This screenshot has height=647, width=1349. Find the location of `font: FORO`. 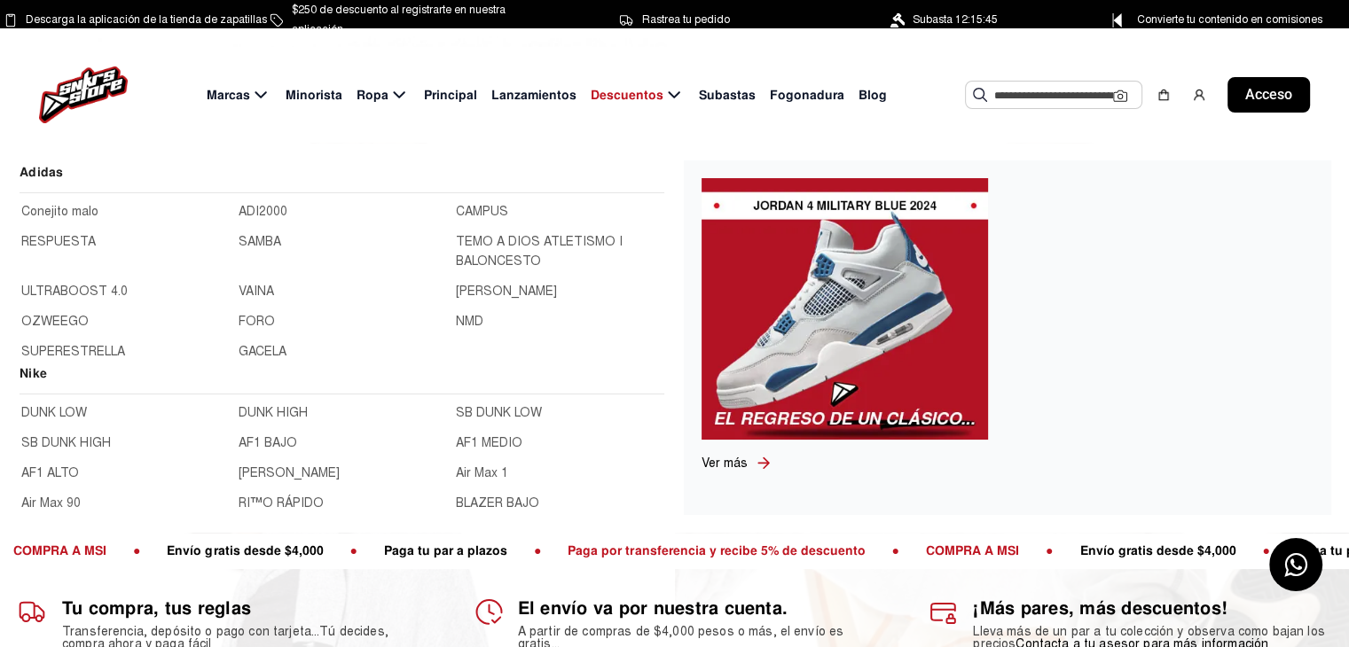

font: FORO is located at coordinates (256, 321).